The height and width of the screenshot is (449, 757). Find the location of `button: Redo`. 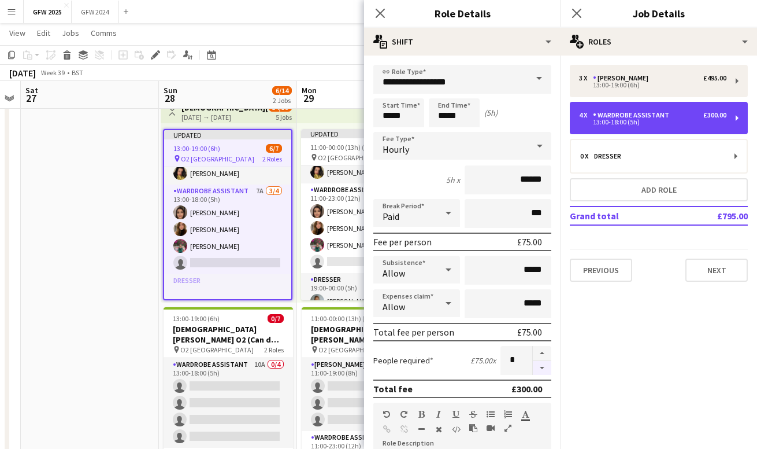

button: Redo is located at coordinates (404, 414).